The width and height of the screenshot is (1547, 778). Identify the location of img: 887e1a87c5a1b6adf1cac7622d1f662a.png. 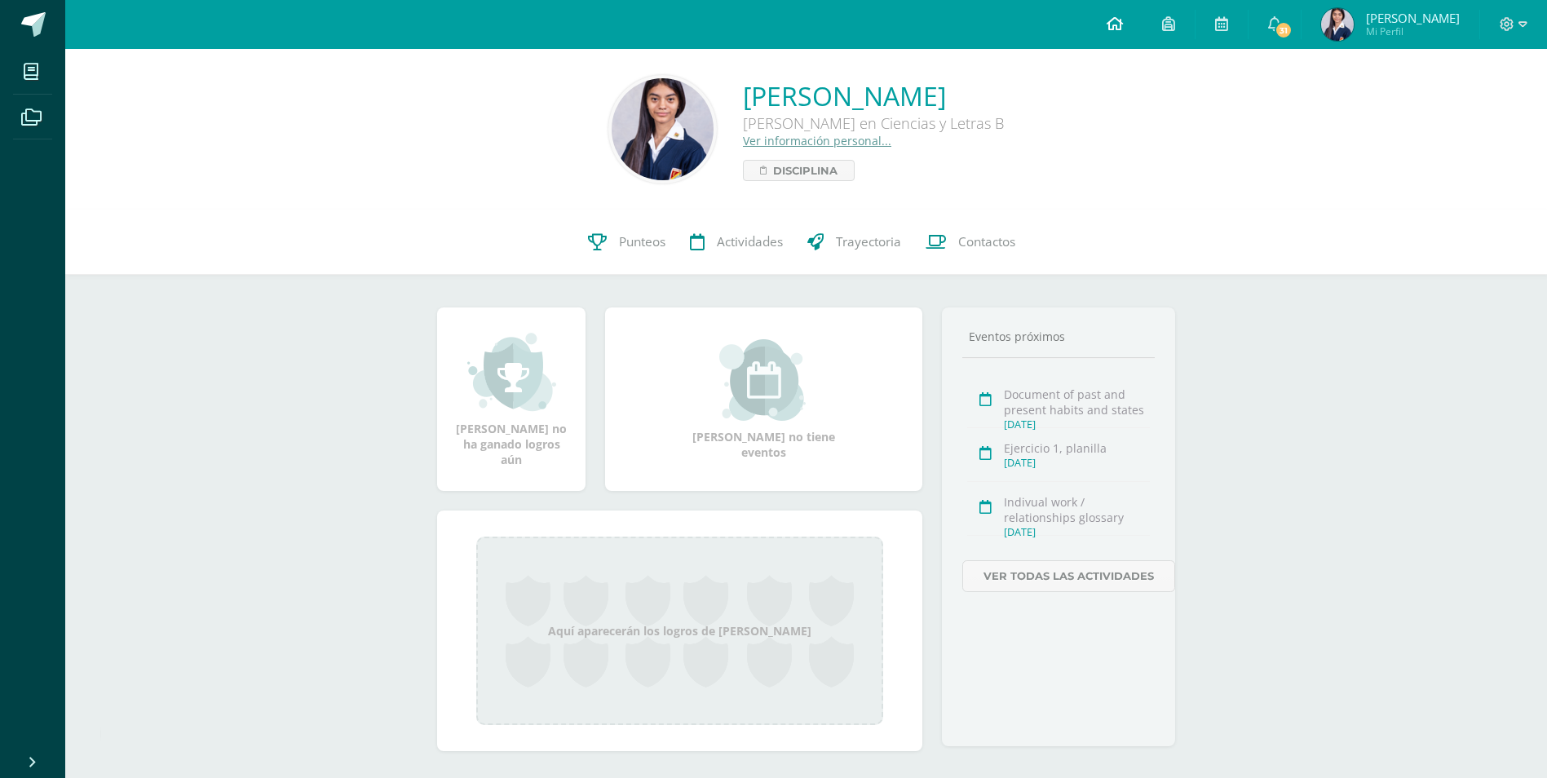
(662, 129).